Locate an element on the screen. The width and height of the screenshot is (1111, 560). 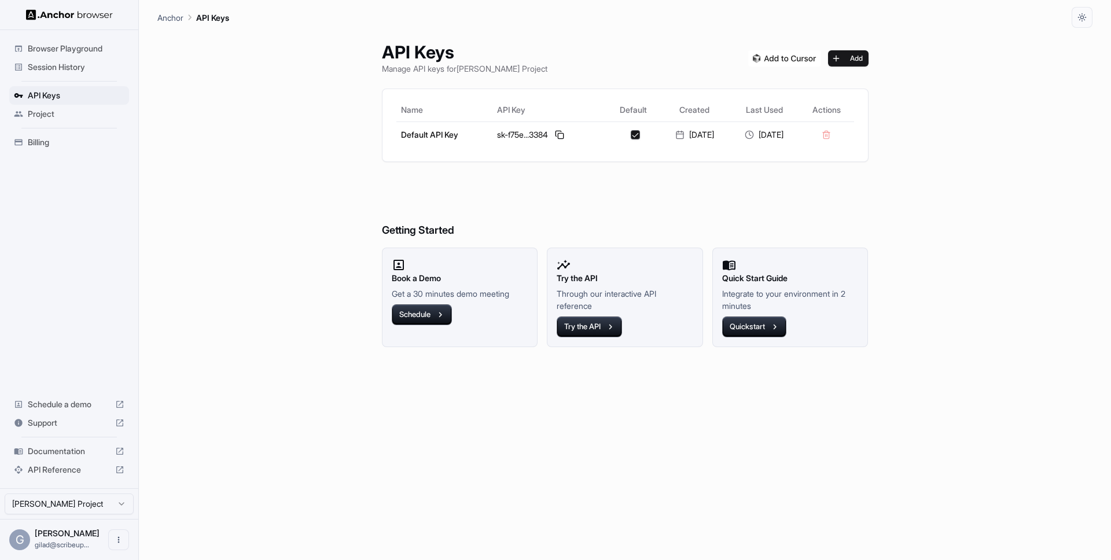
span: Support is located at coordinates (69, 423).